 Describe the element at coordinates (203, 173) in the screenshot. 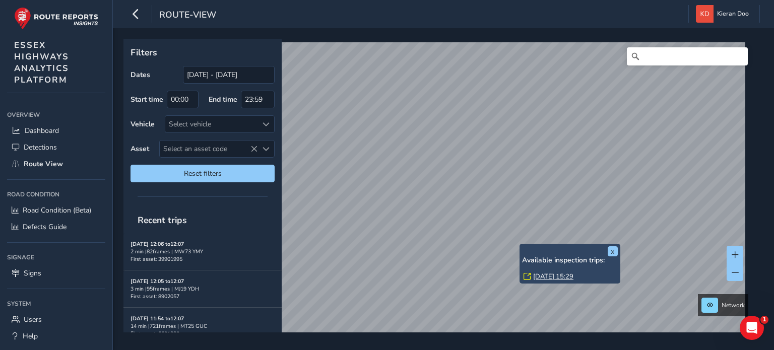

I see `span: Reset filters` at that location.